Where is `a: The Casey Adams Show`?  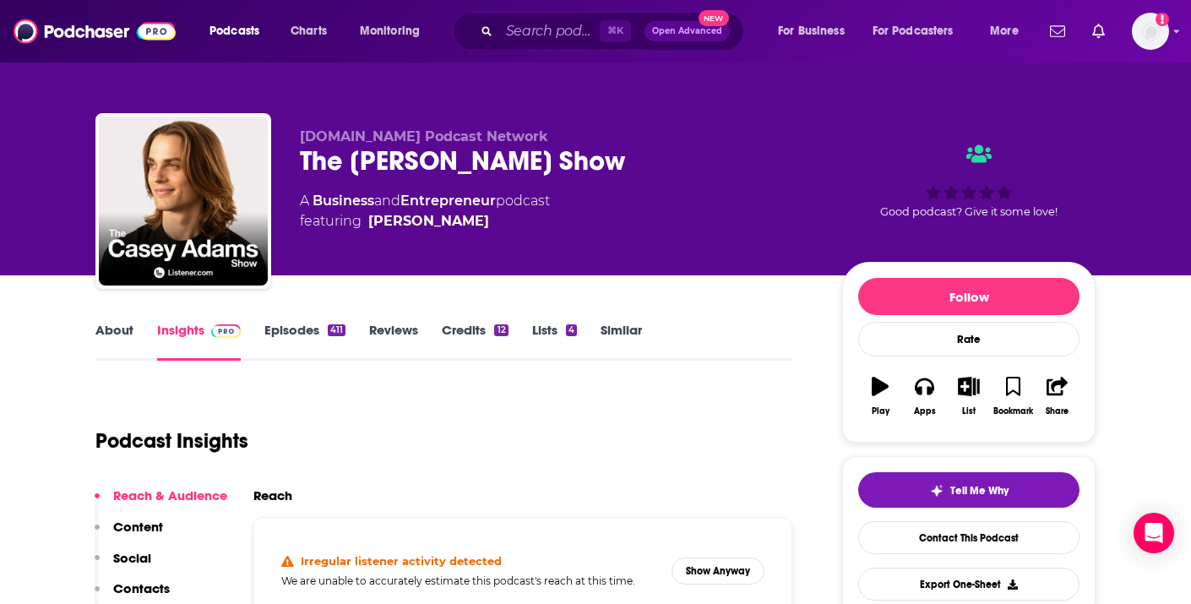
a: The Casey Adams Show is located at coordinates (183, 201).